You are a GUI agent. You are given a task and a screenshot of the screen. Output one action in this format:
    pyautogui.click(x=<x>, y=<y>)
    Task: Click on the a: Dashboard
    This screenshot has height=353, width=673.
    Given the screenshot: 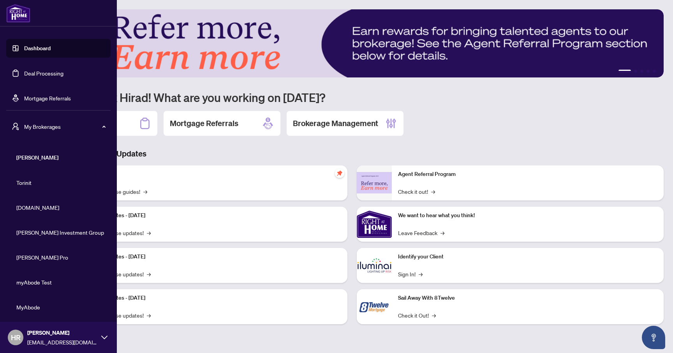 What is the action you would take?
    pyautogui.click(x=37, y=48)
    